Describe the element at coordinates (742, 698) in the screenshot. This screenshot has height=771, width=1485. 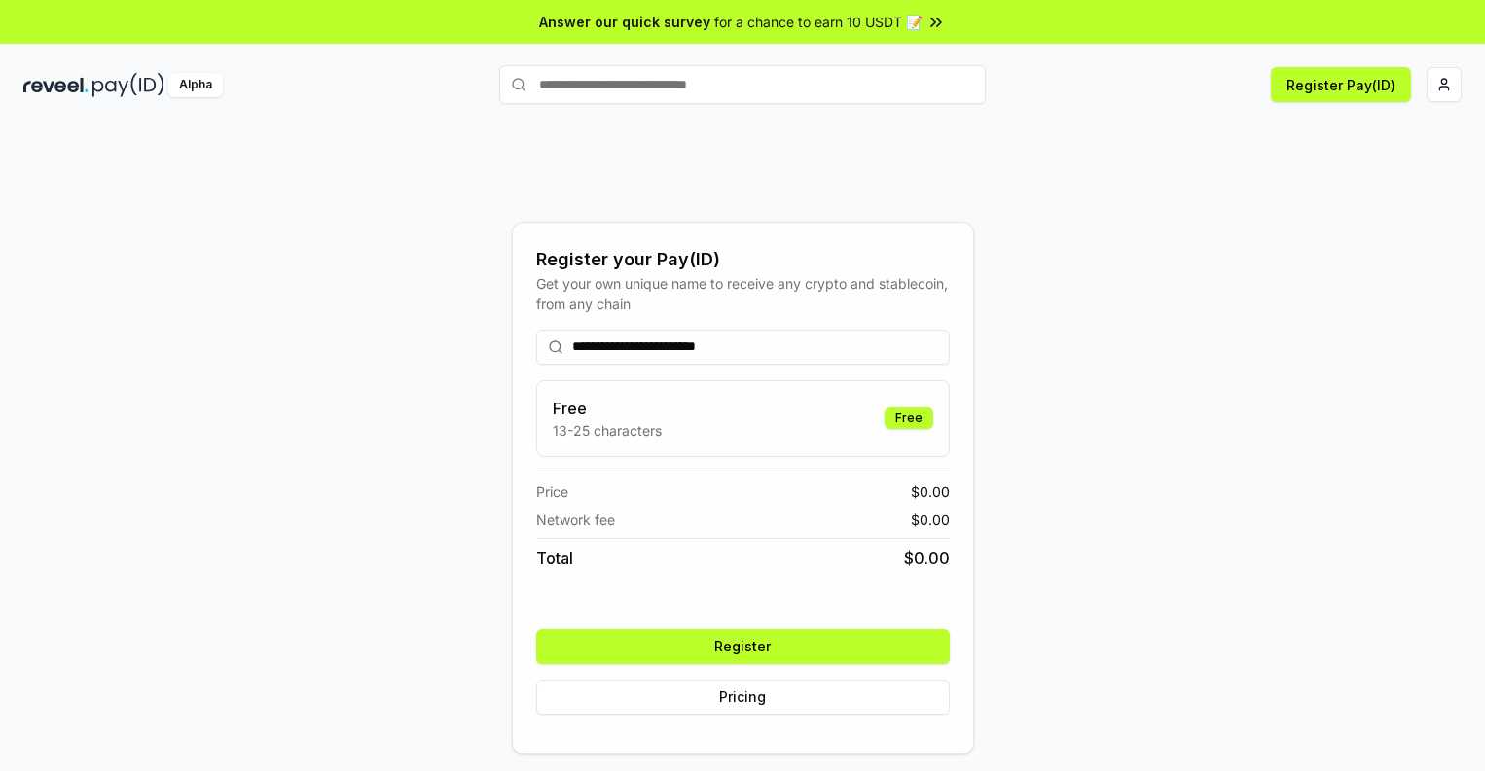
I see `button: Pricing` at that location.